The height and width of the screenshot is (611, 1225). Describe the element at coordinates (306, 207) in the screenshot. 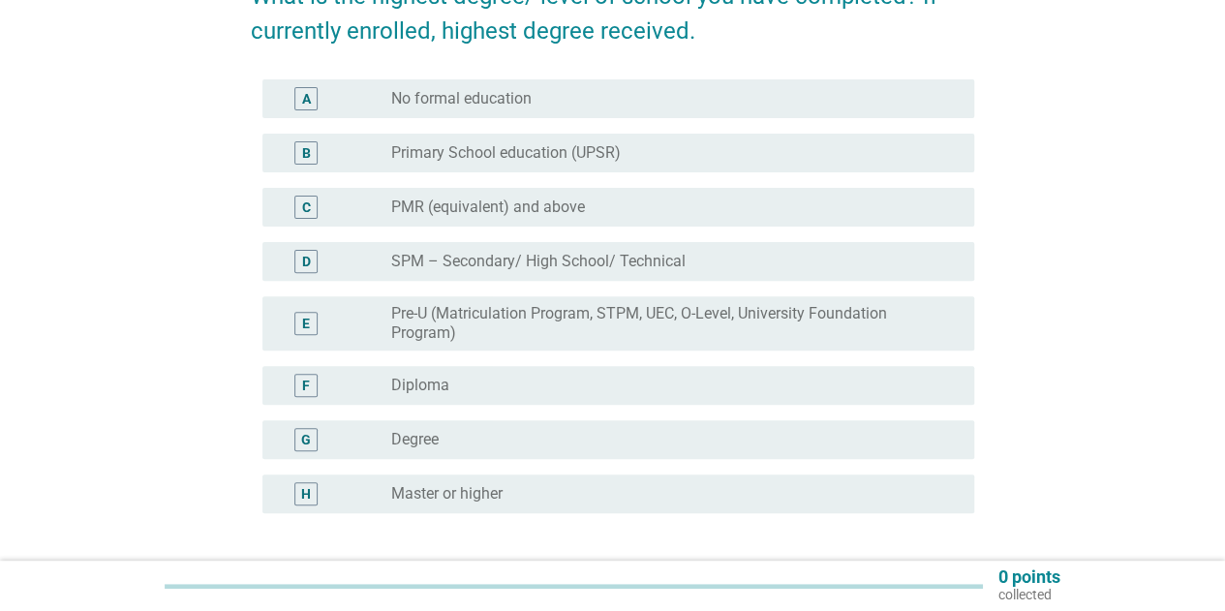

I see `div: C` at that location.